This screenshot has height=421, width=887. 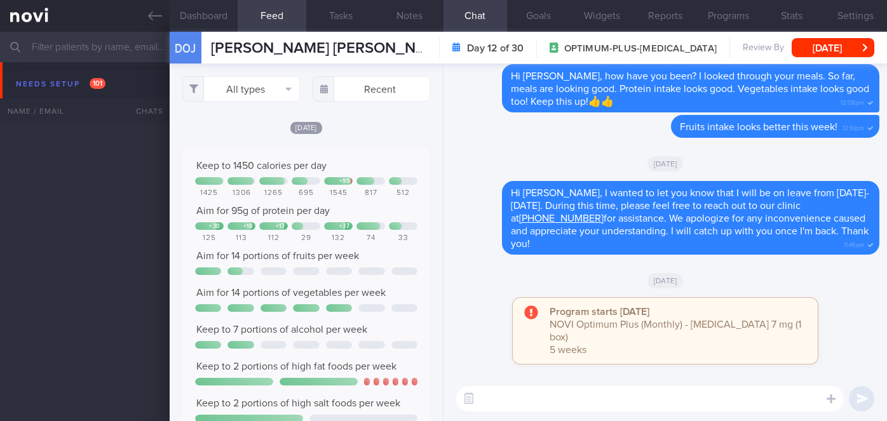 What do you see at coordinates (241, 238) in the screenshot?
I see `div: 113` at bounding box center [241, 238].